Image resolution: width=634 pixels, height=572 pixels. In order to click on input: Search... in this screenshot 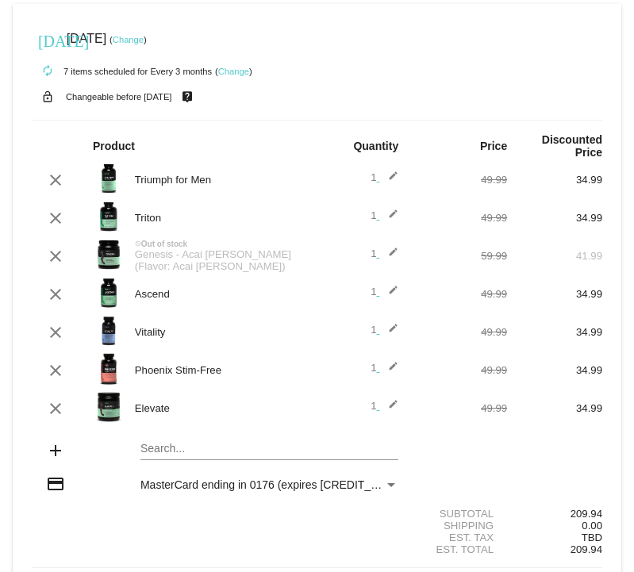, I will do `click(269, 449)`.